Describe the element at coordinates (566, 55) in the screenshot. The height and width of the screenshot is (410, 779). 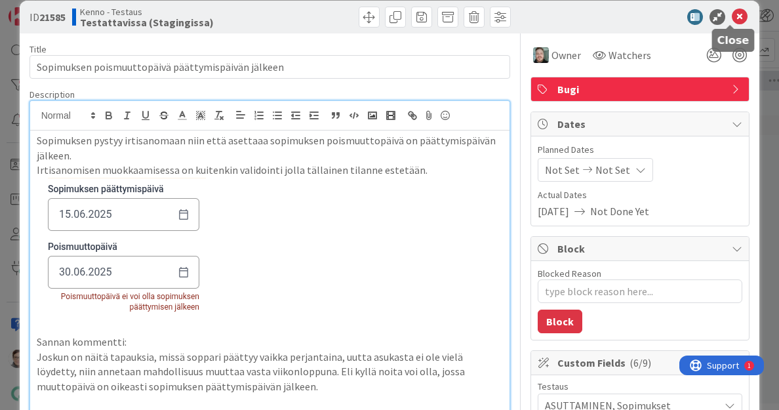
I see `span: Owner` at that location.